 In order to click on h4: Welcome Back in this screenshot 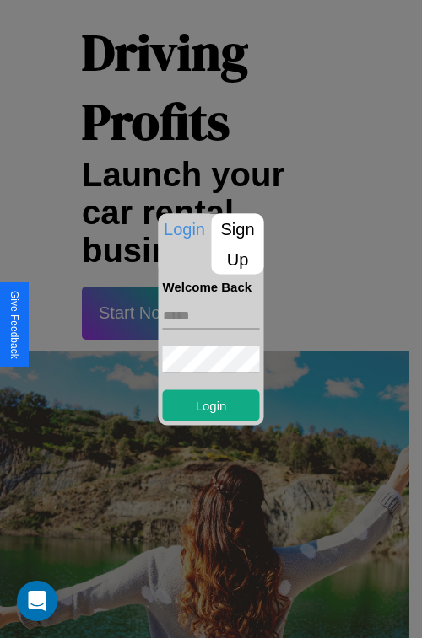, I will do `click(211, 286)`.